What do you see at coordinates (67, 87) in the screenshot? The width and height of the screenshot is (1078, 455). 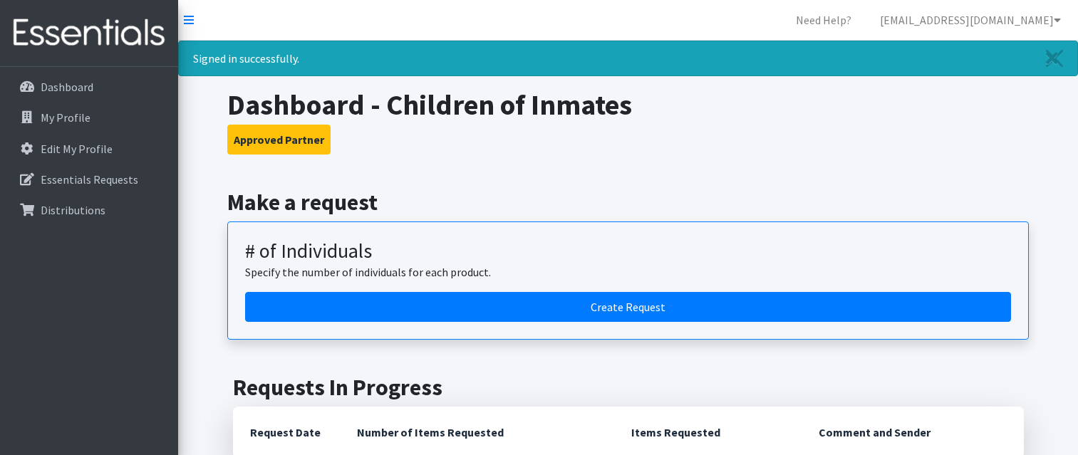 I see `p: Dashboard` at bounding box center [67, 87].